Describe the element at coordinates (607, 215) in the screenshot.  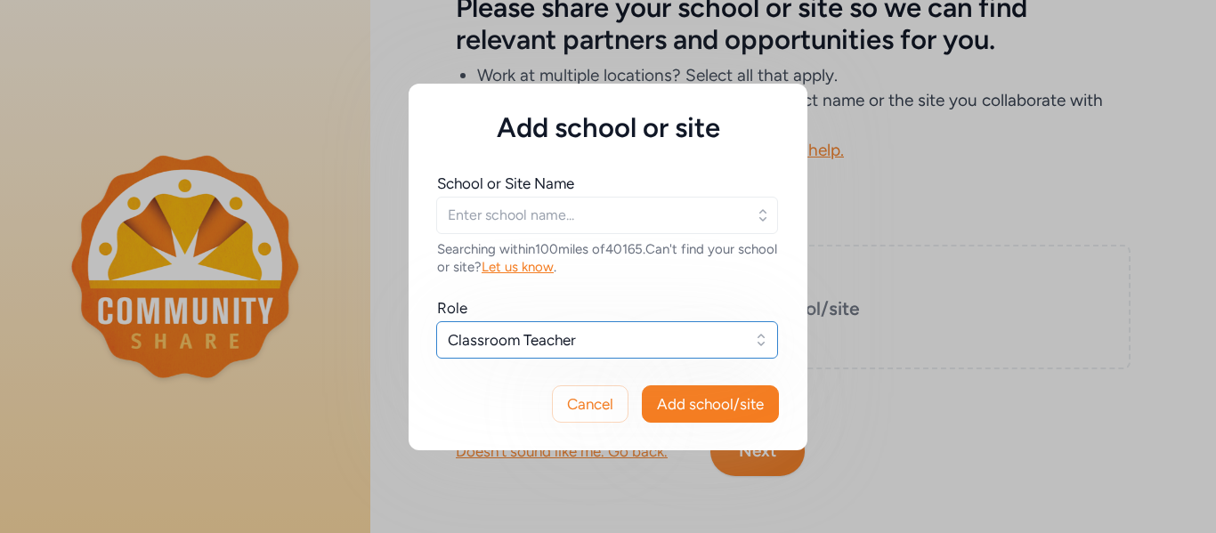
I see `input: Enter school name...` at that location.